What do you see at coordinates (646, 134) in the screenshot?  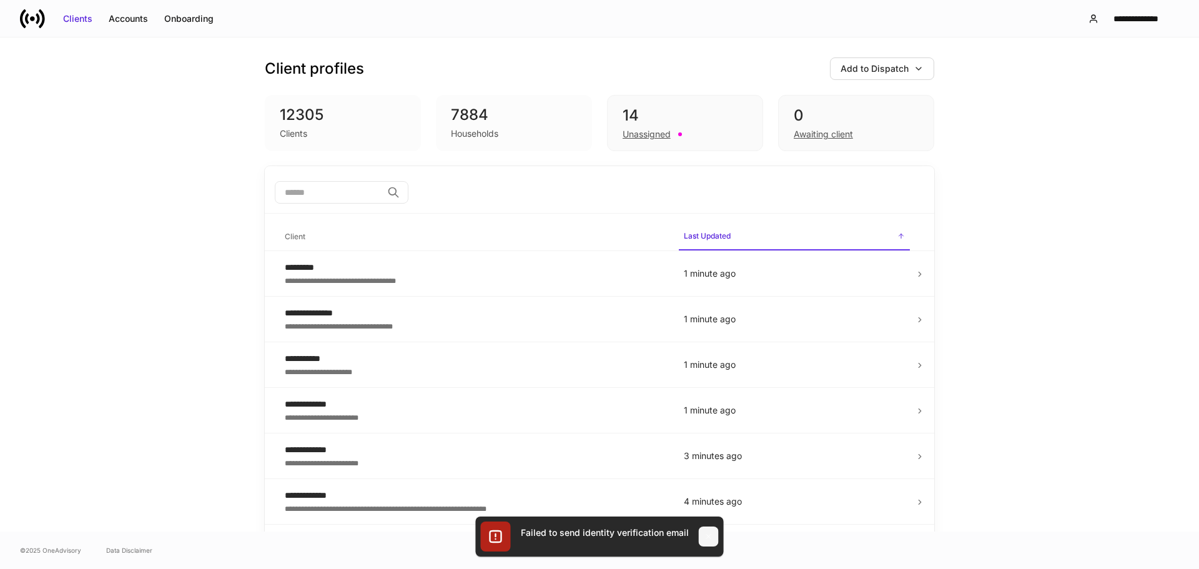 I see `div: Unassigned` at bounding box center [646, 134].